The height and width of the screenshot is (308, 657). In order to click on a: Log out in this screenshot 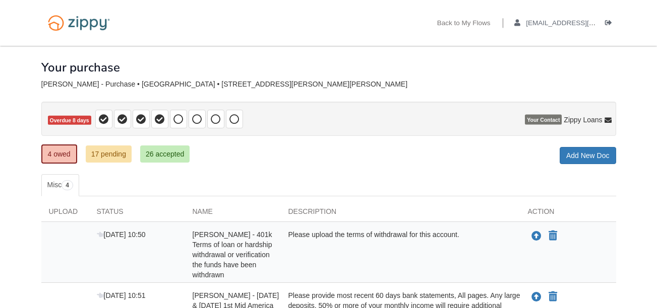, I will do `click(610, 24)`.